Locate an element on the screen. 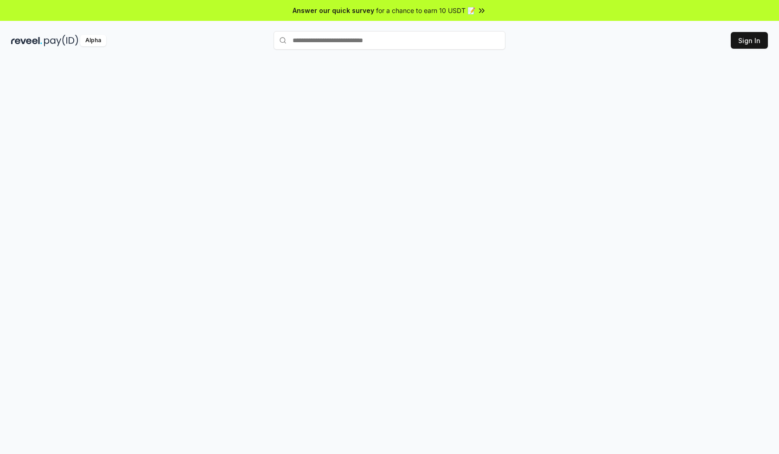 The image size is (779, 454). img: reveel_dark is located at coordinates (26, 40).